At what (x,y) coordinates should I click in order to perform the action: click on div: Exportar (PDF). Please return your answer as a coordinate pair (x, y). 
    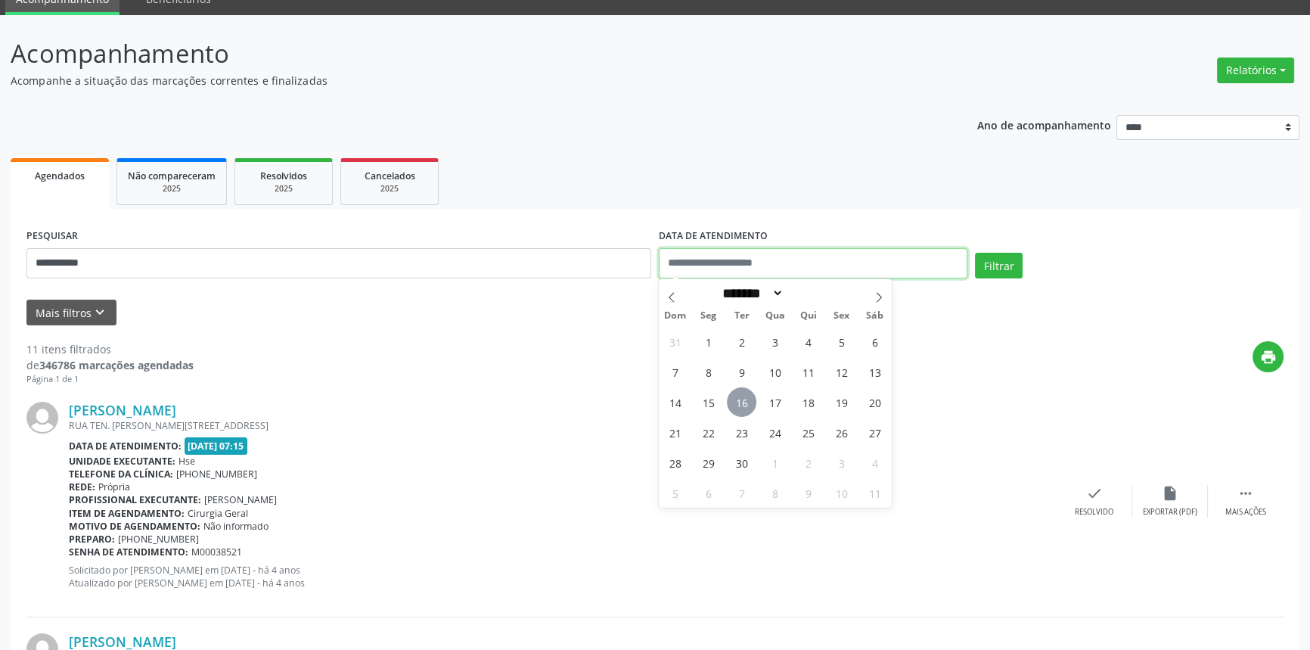
    Looking at the image, I should click on (1170, 512).